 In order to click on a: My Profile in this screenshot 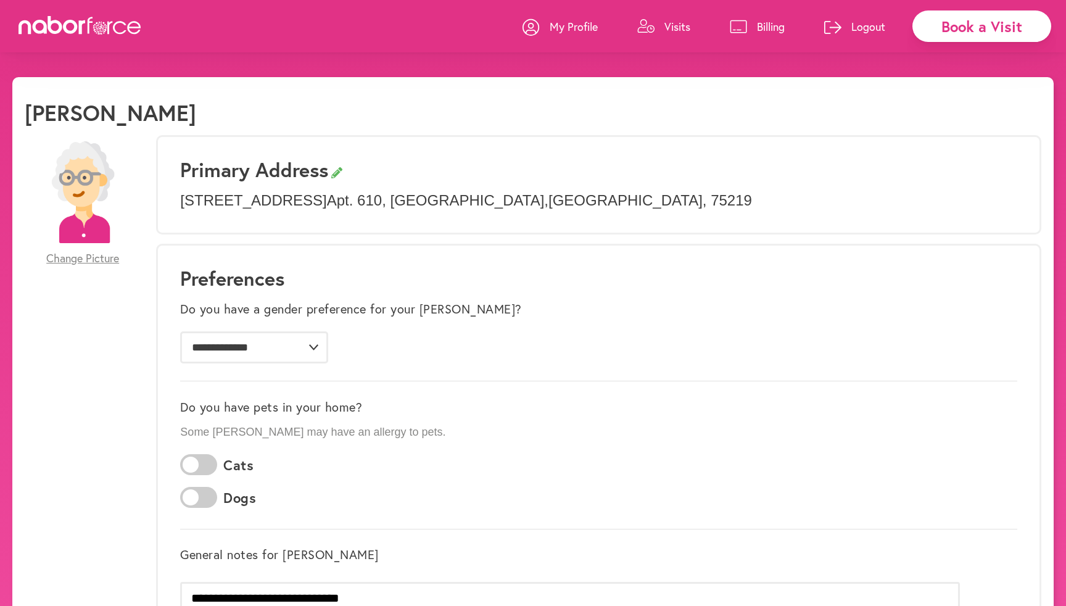, I will do `click(560, 27)`.